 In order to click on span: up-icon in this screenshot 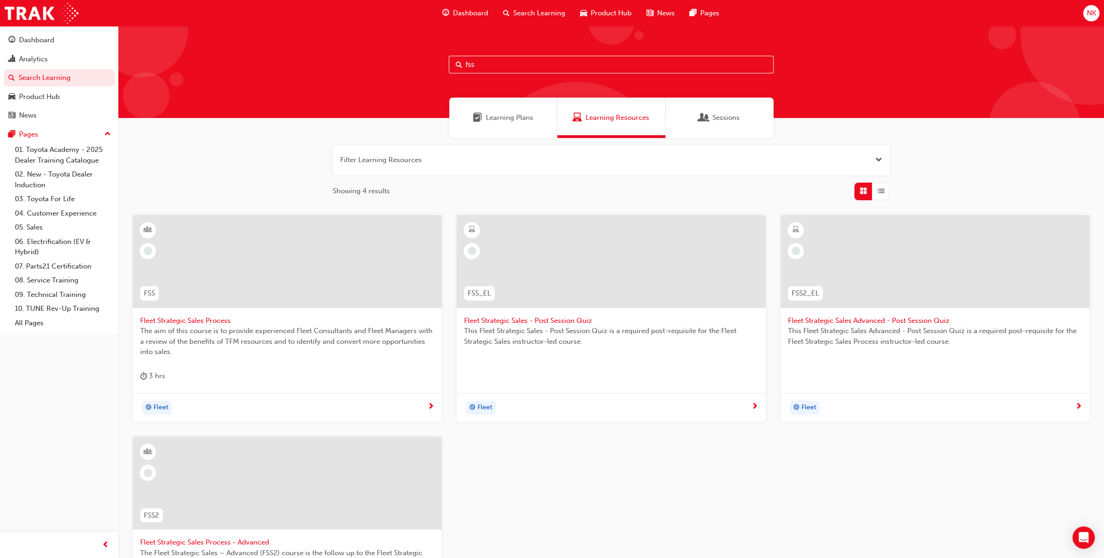, I will do `click(108, 134)`.